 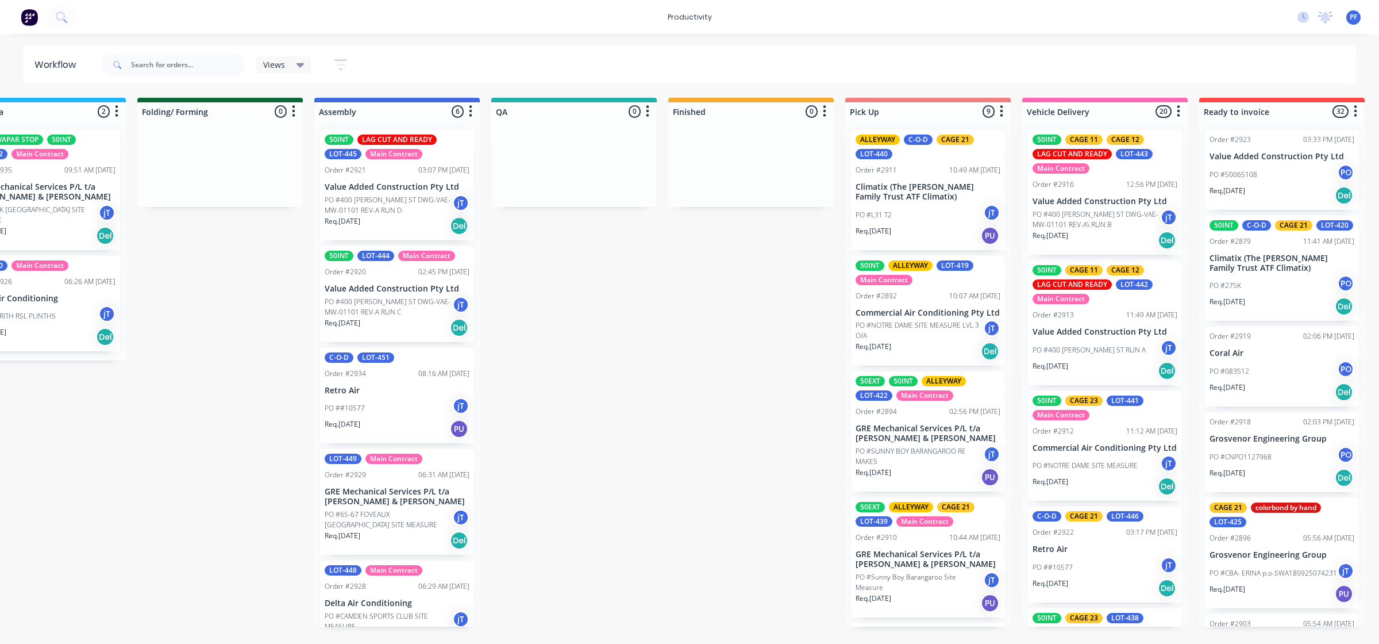 I want to click on span: Views, so click(x=274, y=64).